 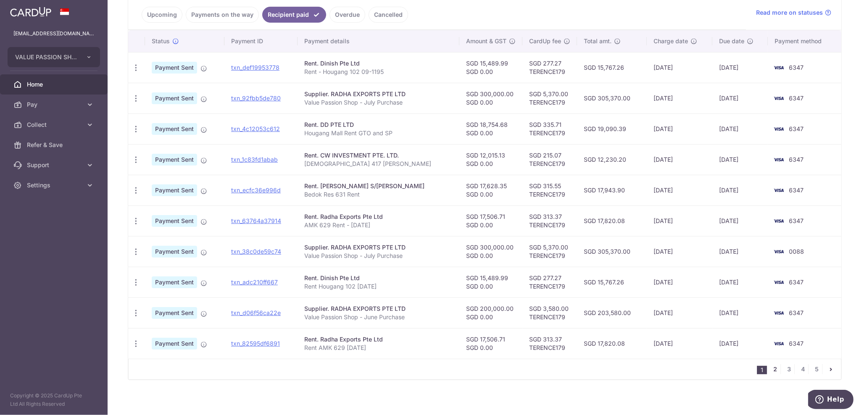 I want to click on a: 5, so click(x=817, y=369).